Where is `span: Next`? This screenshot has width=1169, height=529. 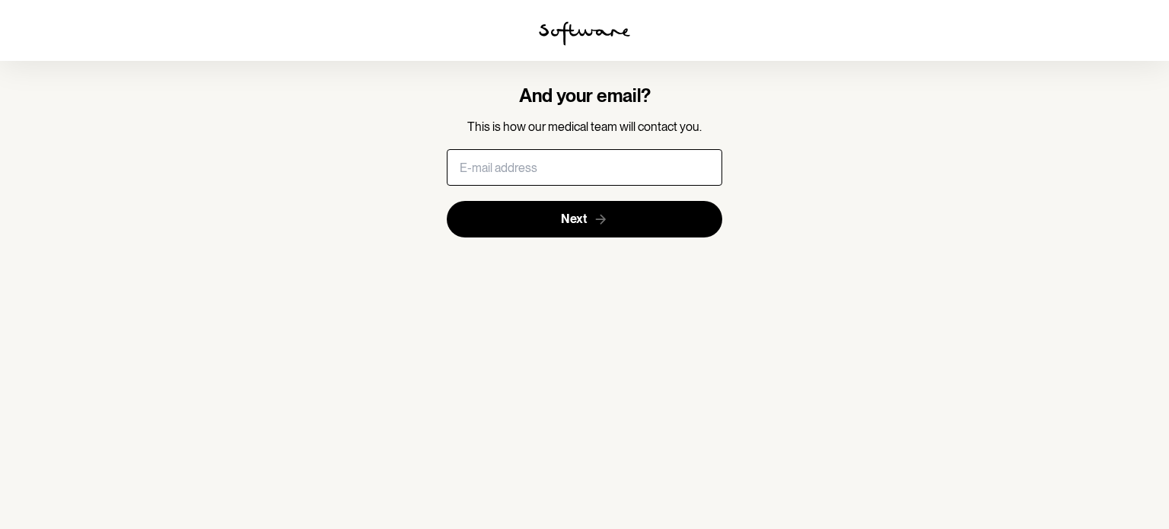 span: Next is located at coordinates (574, 218).